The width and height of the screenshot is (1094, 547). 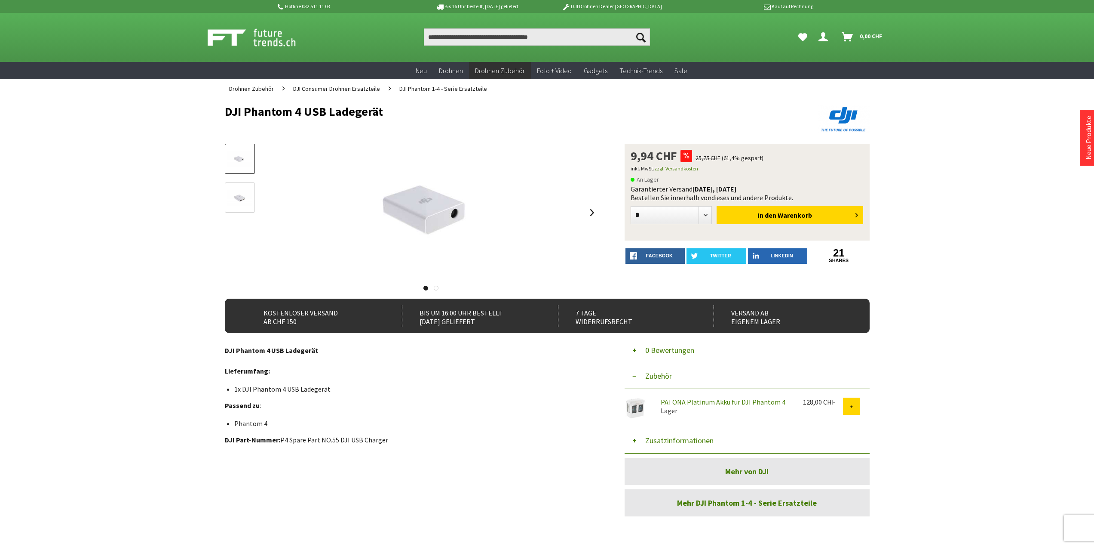 What do you see at coordinates (778, 256) in the screenshot?
I see `a: LinkedIn` at bounding box center [778, 256].